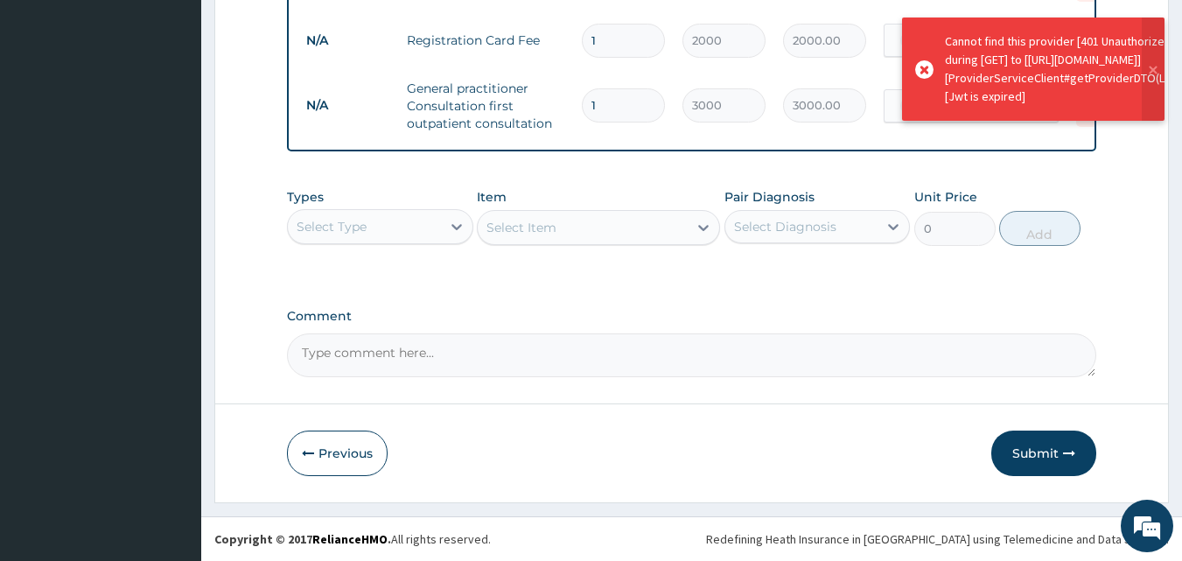 This screenshot has width=1182, height=561. I want to click on td: General practitioner Consultation first outpatient consultation, so click(486, 106).